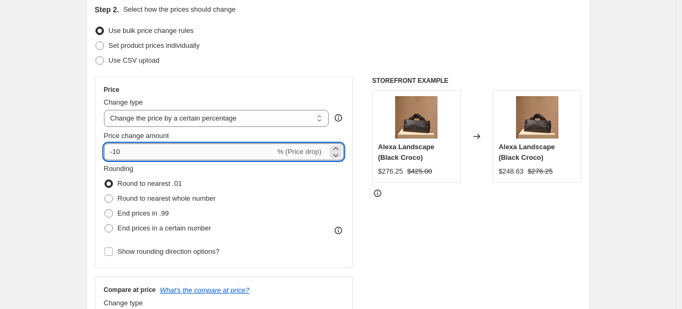  What do you see at coordinates (390, 171) in the screenshot?
I see `div: $276.25` at bounding box center [390, 171].